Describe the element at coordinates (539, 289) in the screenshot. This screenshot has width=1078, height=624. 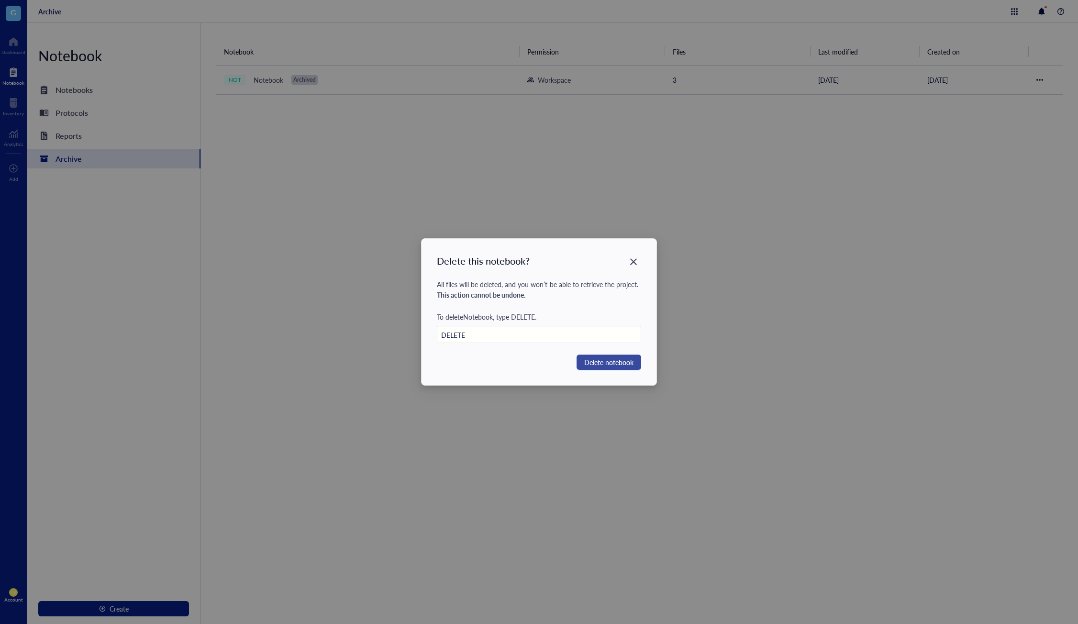
I see `div: All files will be deleted, and you won’t be able to retrieve the project.` at that location.